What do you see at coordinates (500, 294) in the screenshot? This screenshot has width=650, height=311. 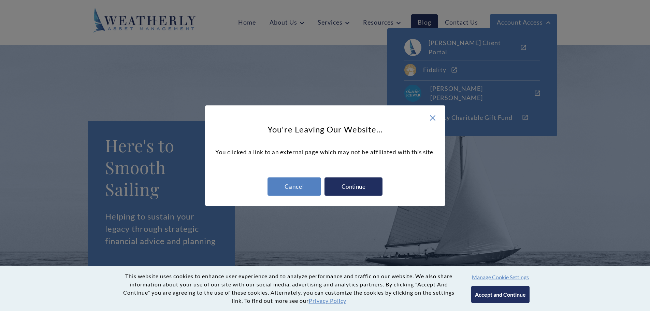 I see `button: Accept and Continue` at bounding box center [500, 294].